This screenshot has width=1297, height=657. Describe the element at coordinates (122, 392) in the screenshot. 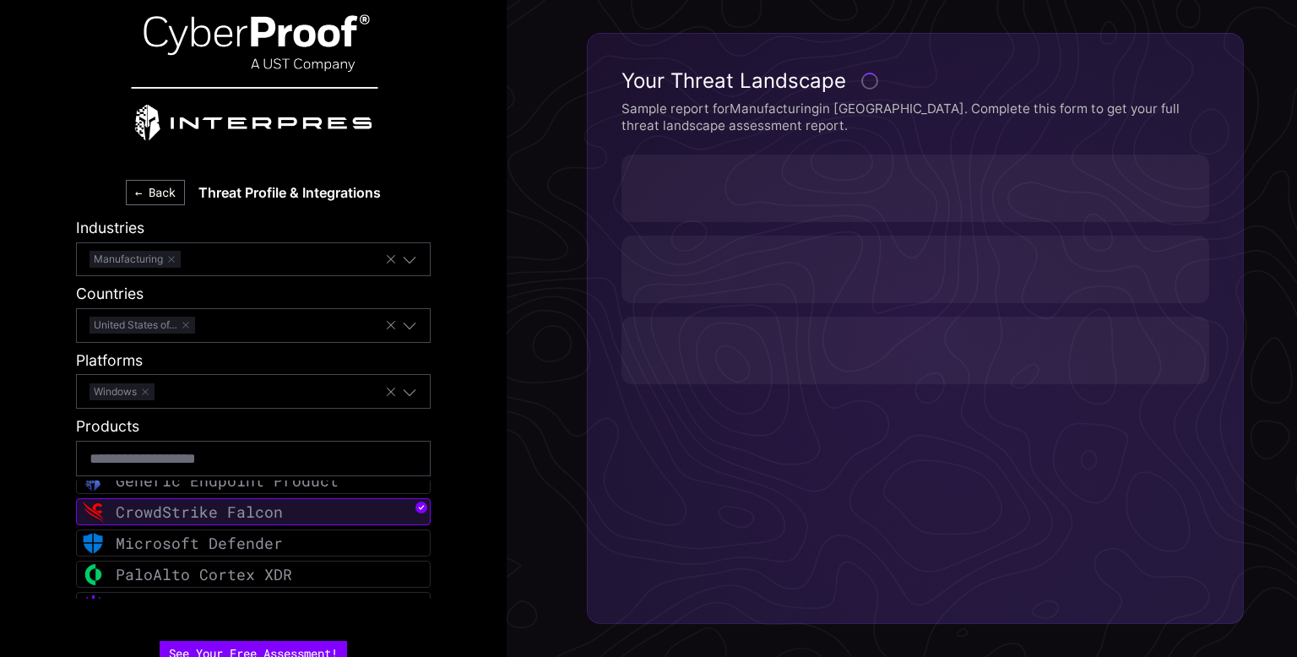

I see `span: Windows` at that location.